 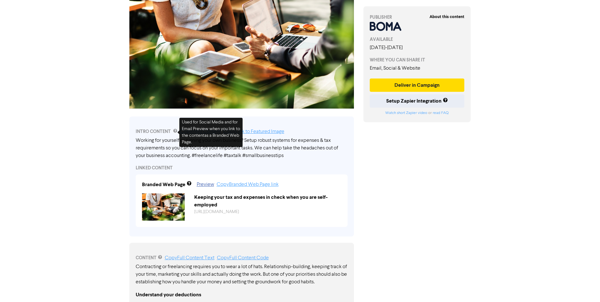 What do you see at coordinates (211, 132) in the screenshot?
I see `div: Used for Social Media and for Email Preview when you link to the content as a Branded Web Page .` at bounding box center [211, 132].